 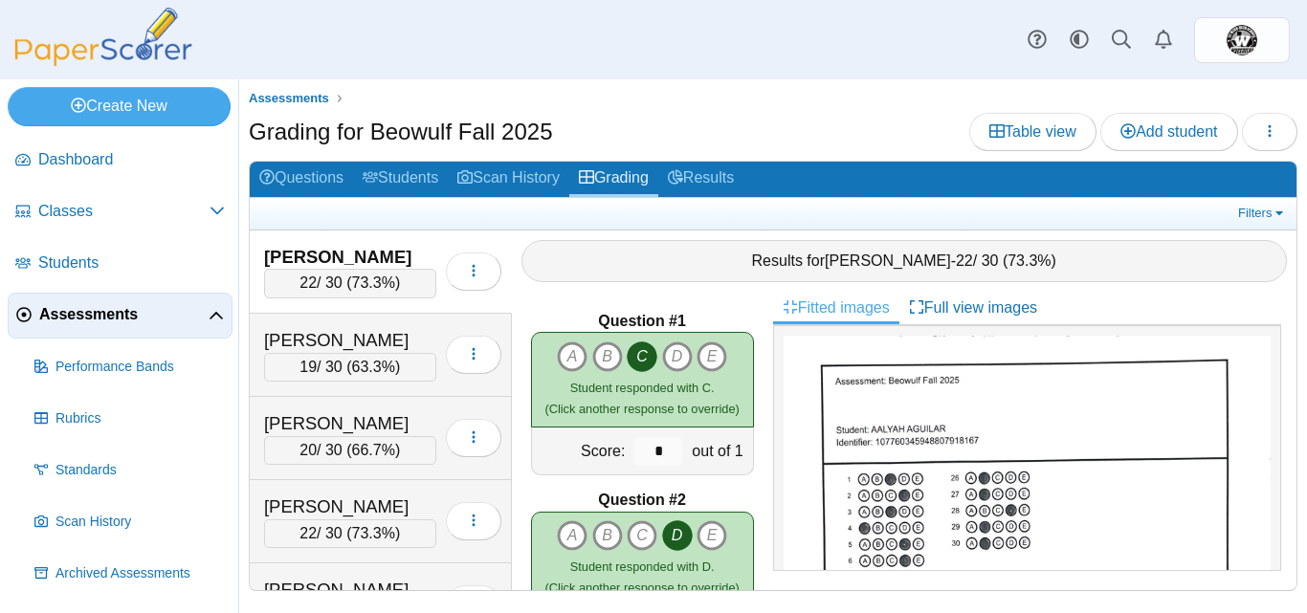 I want to click on span: Students, so click(x=131, y=263).